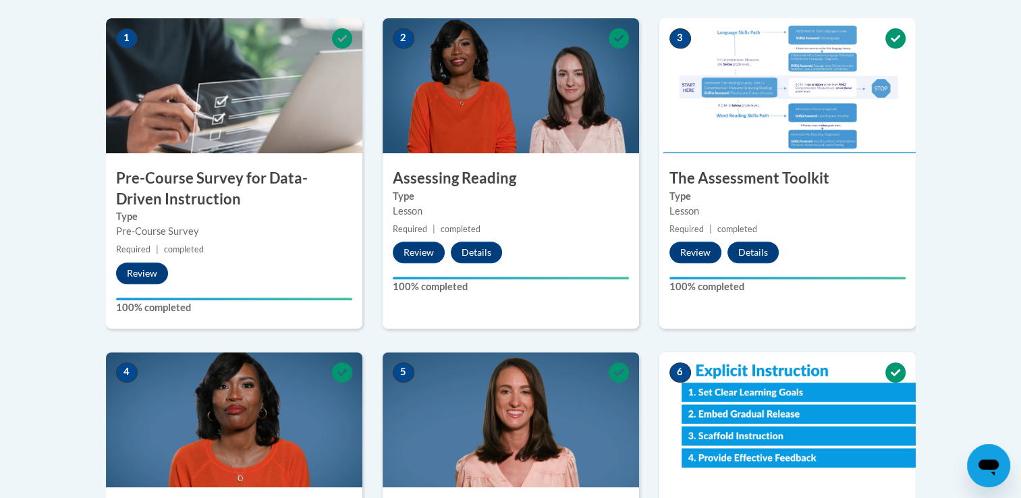 The height and width of the screenshot is (498, 1021). What do you see at coordinates (127, 38) in the screenshot?
I see `span: 1` at bounding box center [127, 38].